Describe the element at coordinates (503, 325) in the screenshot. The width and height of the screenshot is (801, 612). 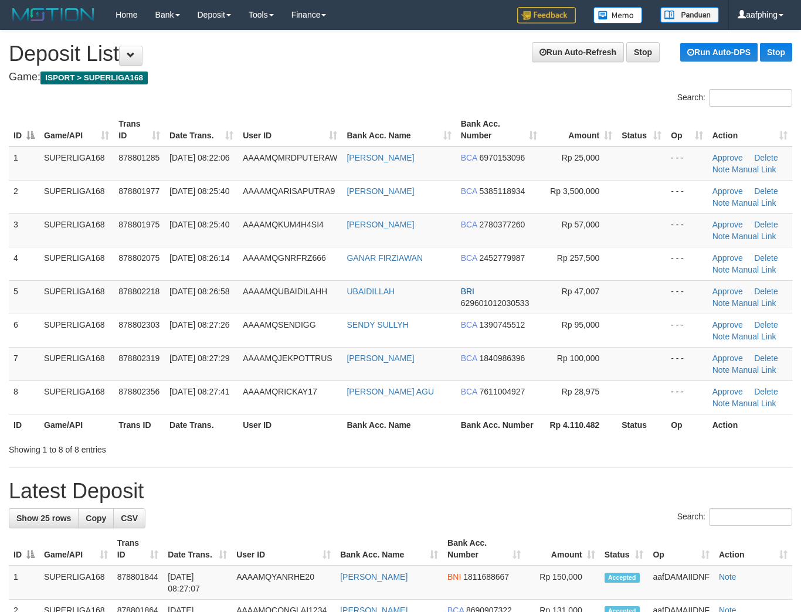
I see `span: Copy 1390745512 to clipboard` at that location.